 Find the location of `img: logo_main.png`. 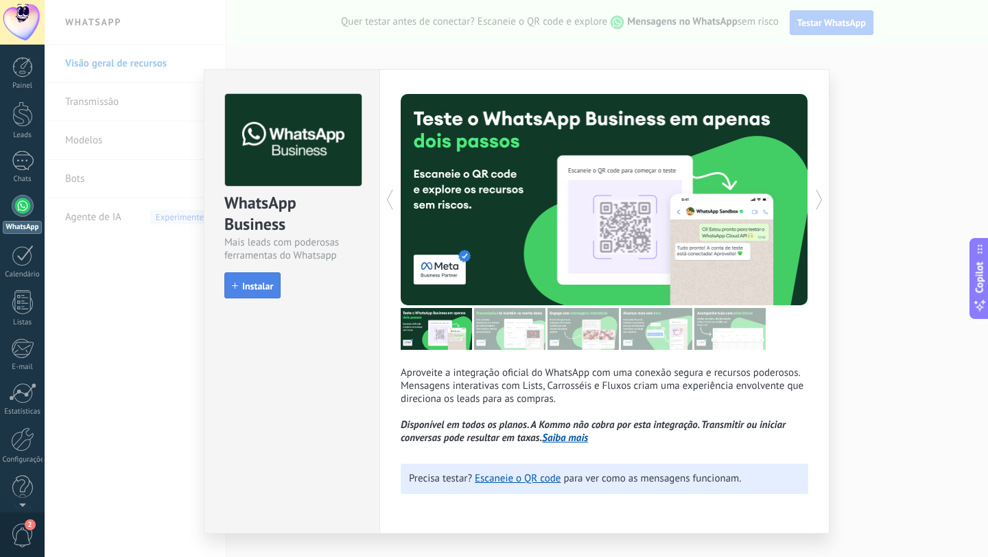

img: logo_main.png is located at coordinates (293, 140).